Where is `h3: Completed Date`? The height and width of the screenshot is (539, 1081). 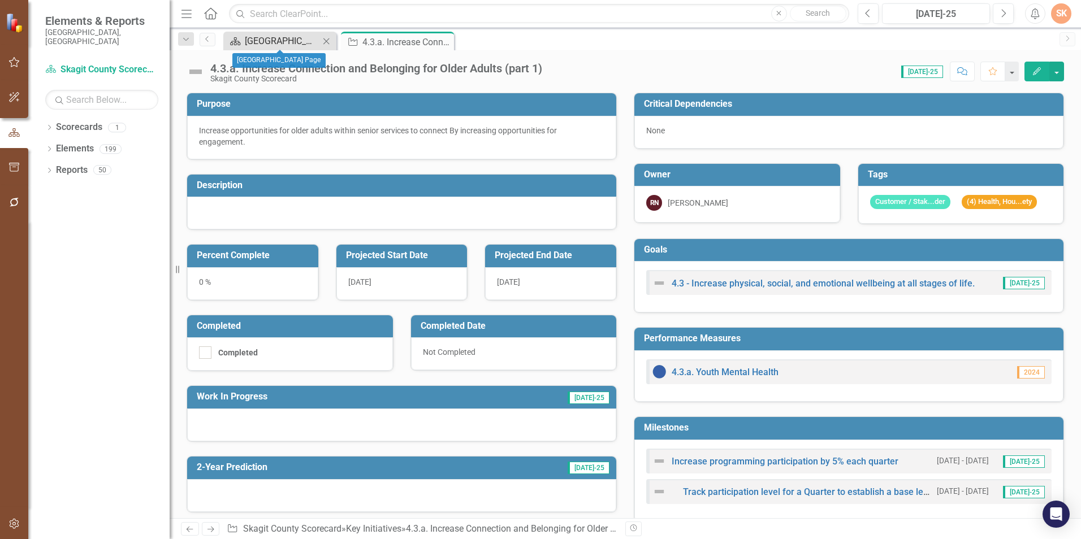 h3: Completed Date is located at coordinates (515, 326).